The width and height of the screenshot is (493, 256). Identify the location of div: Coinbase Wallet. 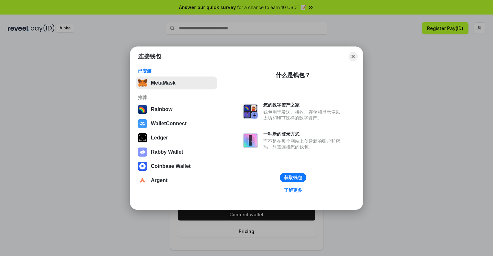
(171, 166).